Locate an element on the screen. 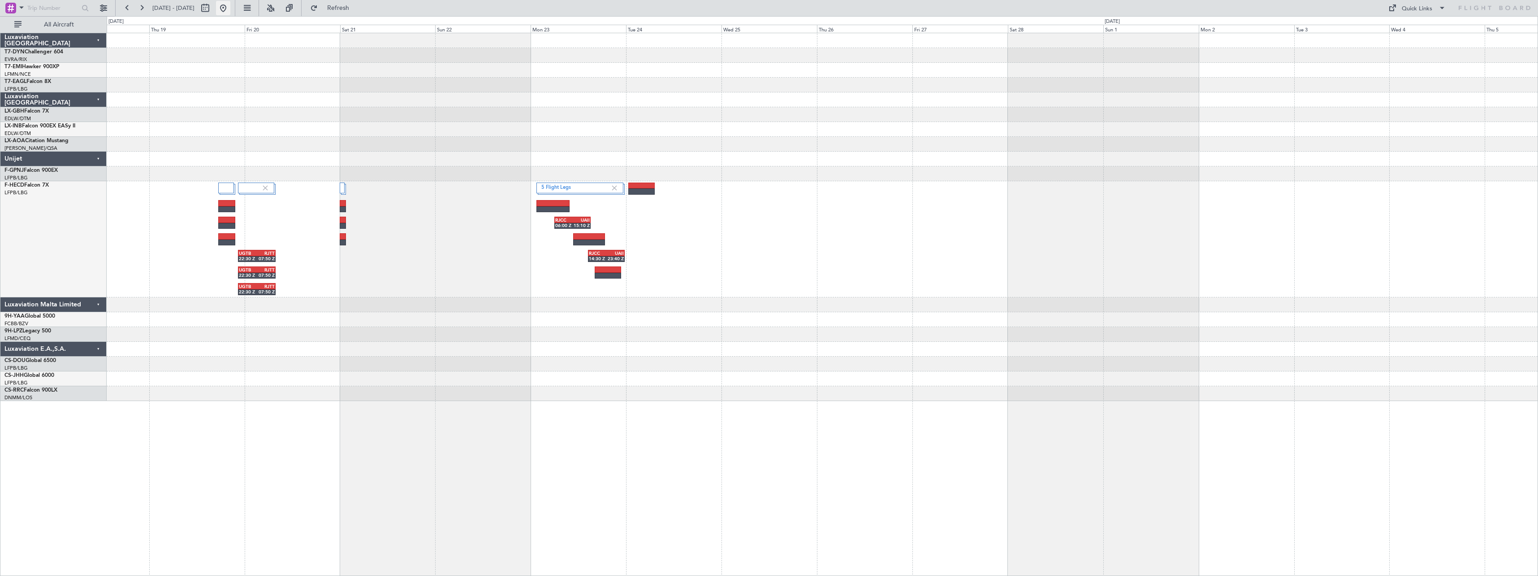 The image size is (1538, 576). div: Sun 22 is located at coordinates (483, 29).